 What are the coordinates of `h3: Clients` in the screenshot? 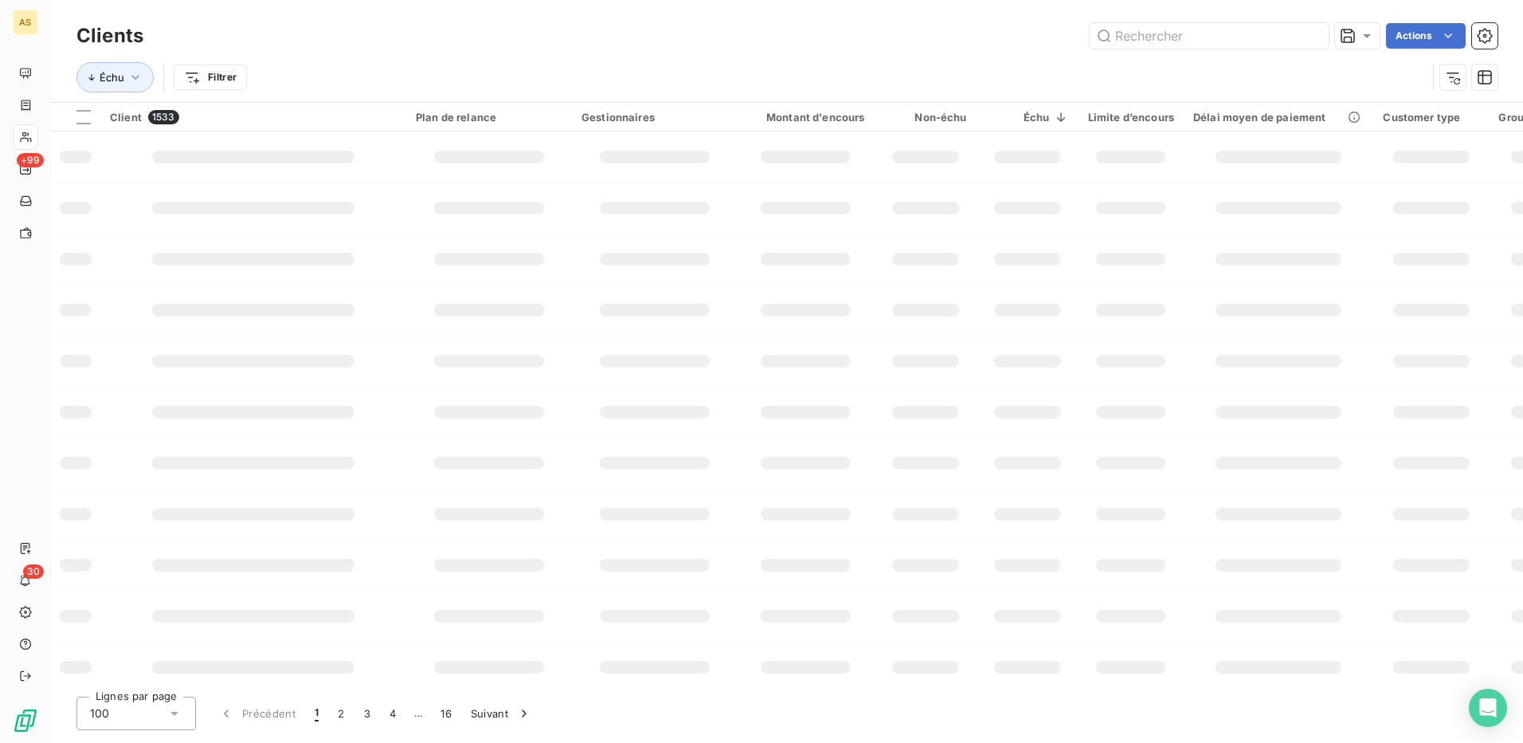 It's located at (110, 36).